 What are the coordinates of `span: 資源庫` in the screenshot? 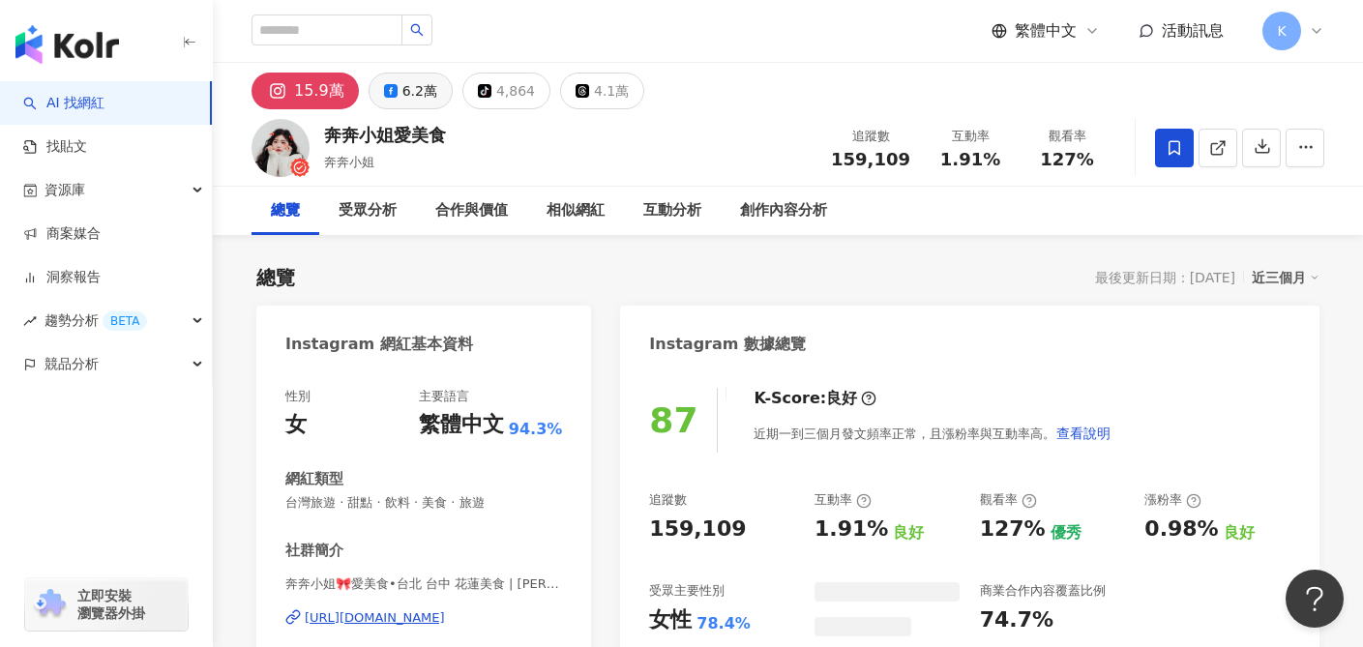 It's located at (65, 190).